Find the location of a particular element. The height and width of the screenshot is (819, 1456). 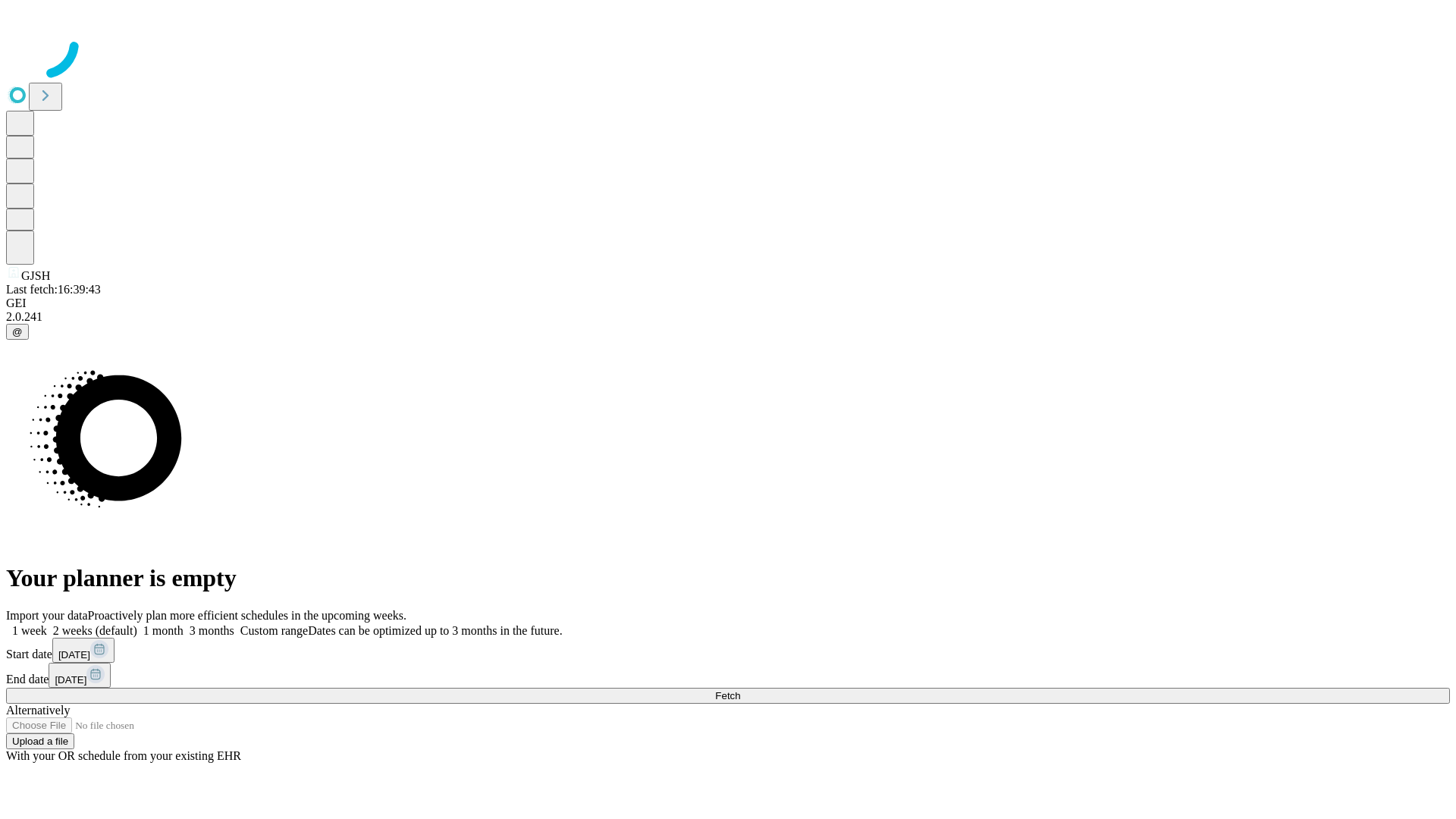

span: With your OR schedule from your existing EHR is located at coordinates (123, 756).